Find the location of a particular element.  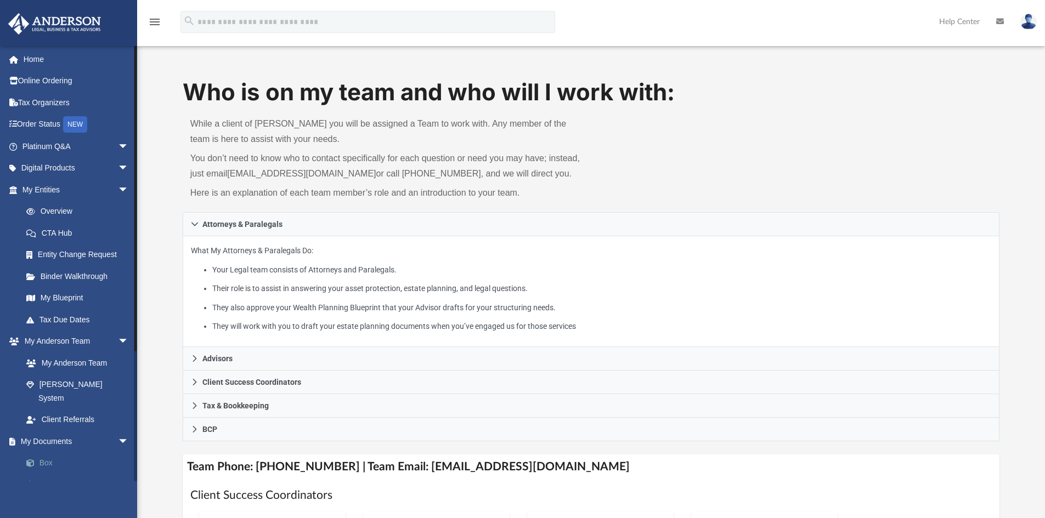

i: menu is located at coordinates (155, 22).